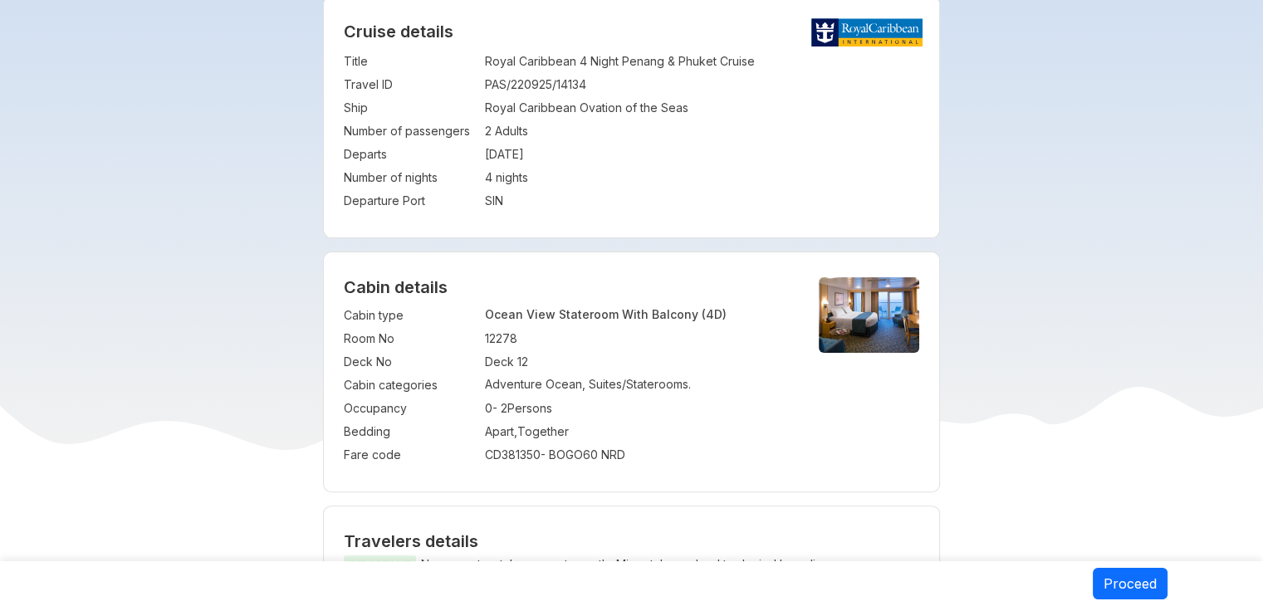  I want to click on p: Adventure Ocean, Suites/Staterooms., so click(638, 384).